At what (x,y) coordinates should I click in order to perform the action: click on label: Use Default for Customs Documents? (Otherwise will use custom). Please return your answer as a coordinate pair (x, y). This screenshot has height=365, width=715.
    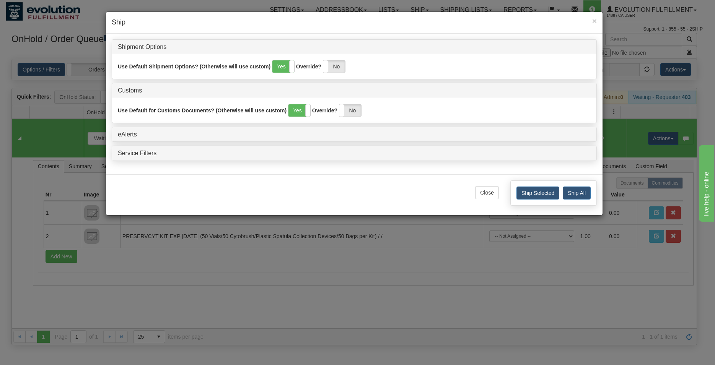
    Looking at the image, I should click on (202, 111).